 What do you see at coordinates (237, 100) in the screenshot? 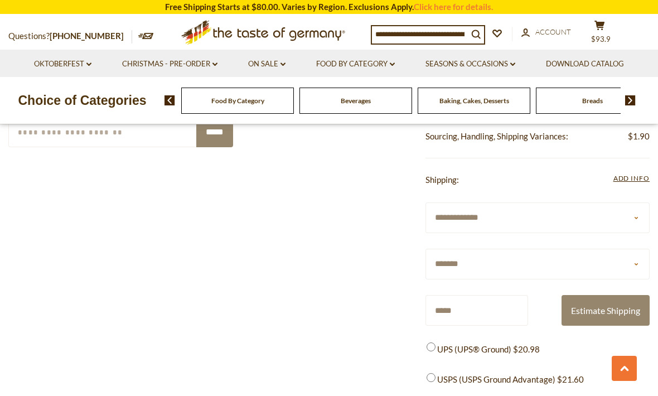
I see `span: Food By Category` at bounding box center [237, 100].